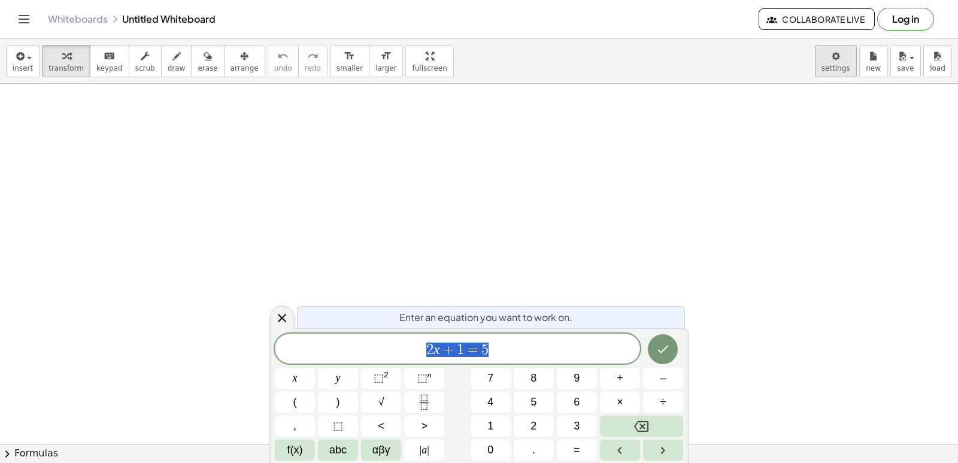 The width and height of the screenshot is (958, 463). Describe the element at coordinates (906, 61) in the screenshot. I see `button: save` at that location.